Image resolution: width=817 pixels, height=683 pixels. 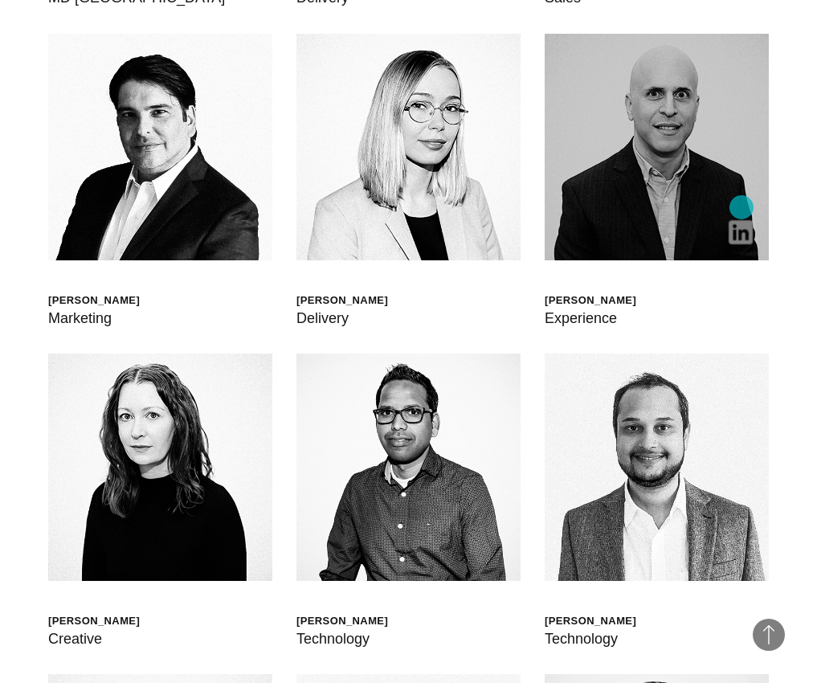 I want to click on div: Experience, so click(x=590, y=318).